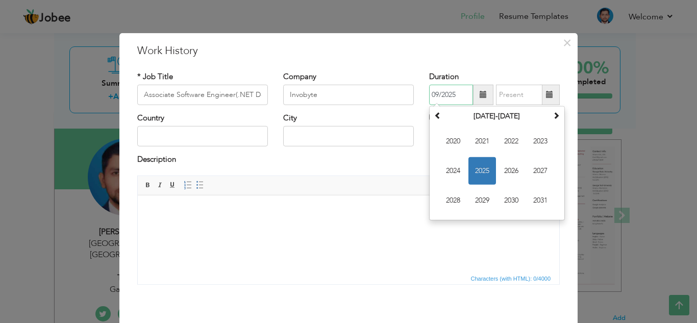  What do you see at coordinates (160, 185) in the screenshot?
I see `a: Italic` at bounding box center [160, 185].